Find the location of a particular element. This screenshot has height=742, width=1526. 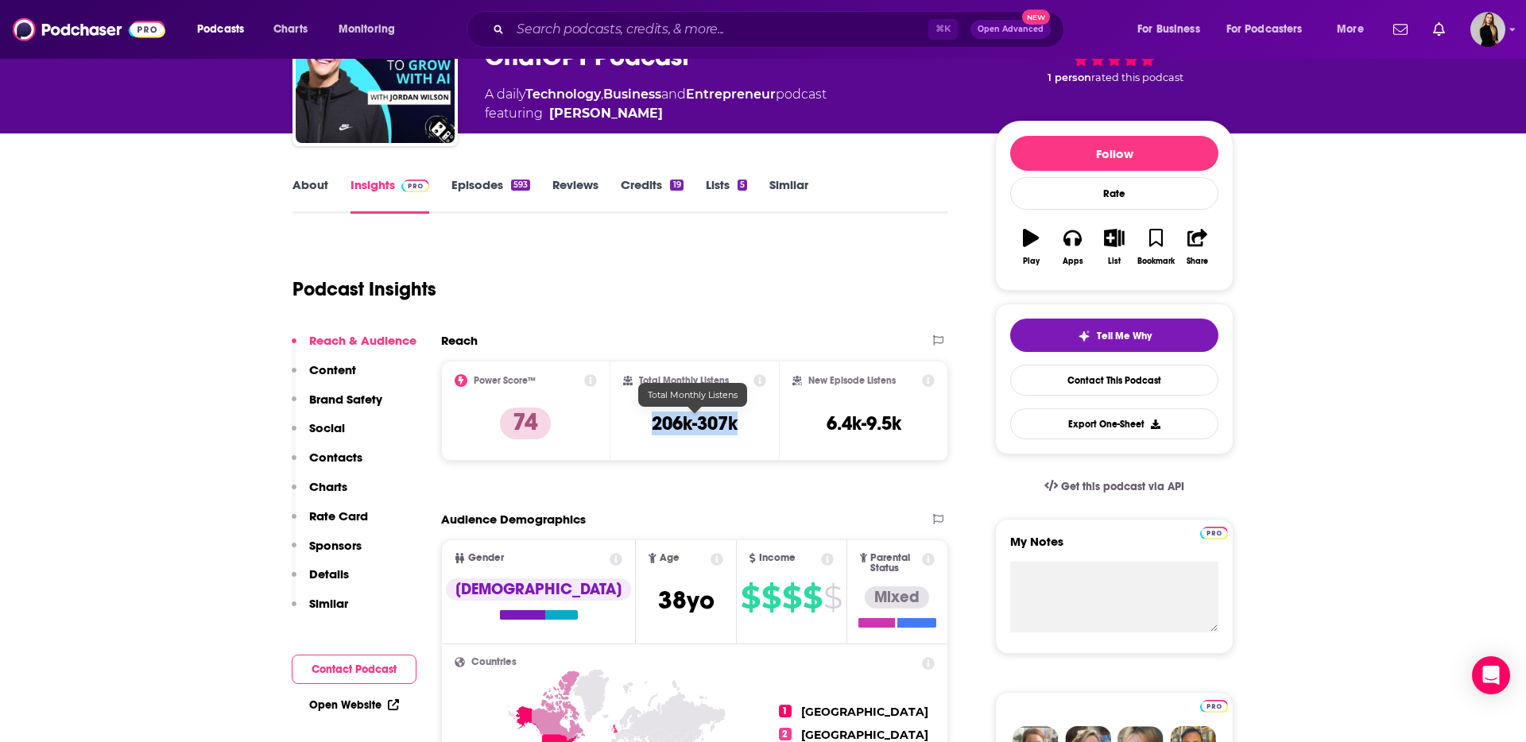

button: Rate Card is located at coordinates (330, 523).